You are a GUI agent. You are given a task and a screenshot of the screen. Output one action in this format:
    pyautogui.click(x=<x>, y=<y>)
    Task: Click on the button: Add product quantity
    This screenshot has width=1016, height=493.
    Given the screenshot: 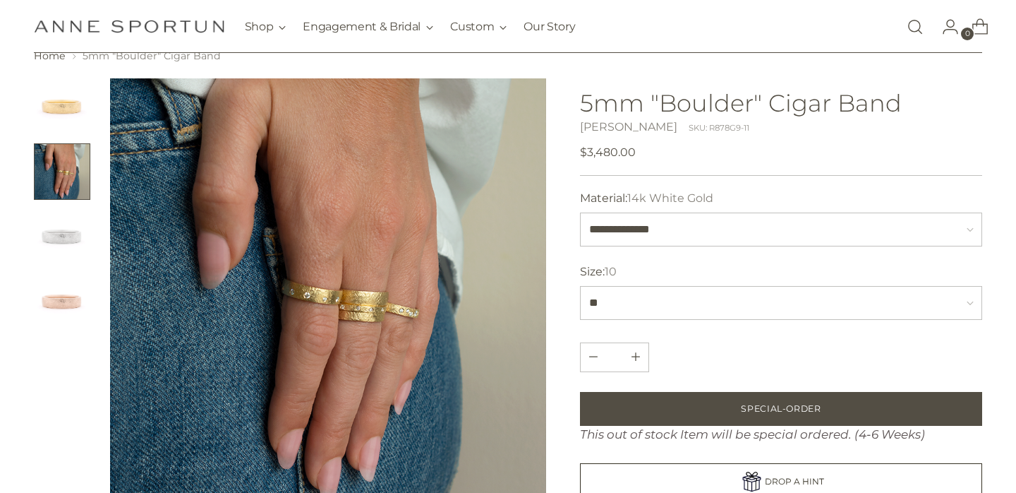 What is the action you would take?
    pyautogui.click(x=594, y=357)
    